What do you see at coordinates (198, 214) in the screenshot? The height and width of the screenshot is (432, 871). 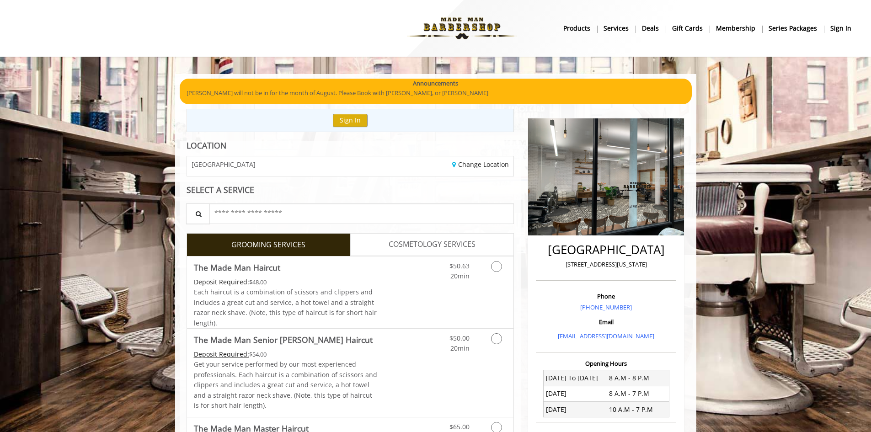 I see `button: Service Search` at bounding box center [198, 214].